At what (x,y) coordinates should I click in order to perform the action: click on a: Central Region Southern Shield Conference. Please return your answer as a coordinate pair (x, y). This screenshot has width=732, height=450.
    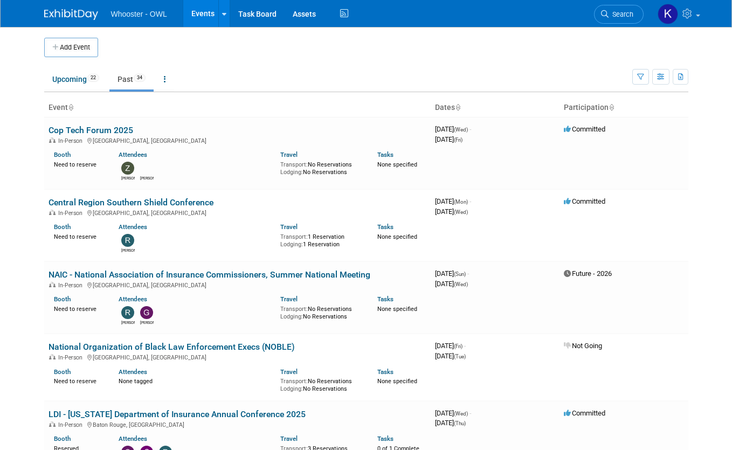
    Looking at the image, I should click on (131, 202).